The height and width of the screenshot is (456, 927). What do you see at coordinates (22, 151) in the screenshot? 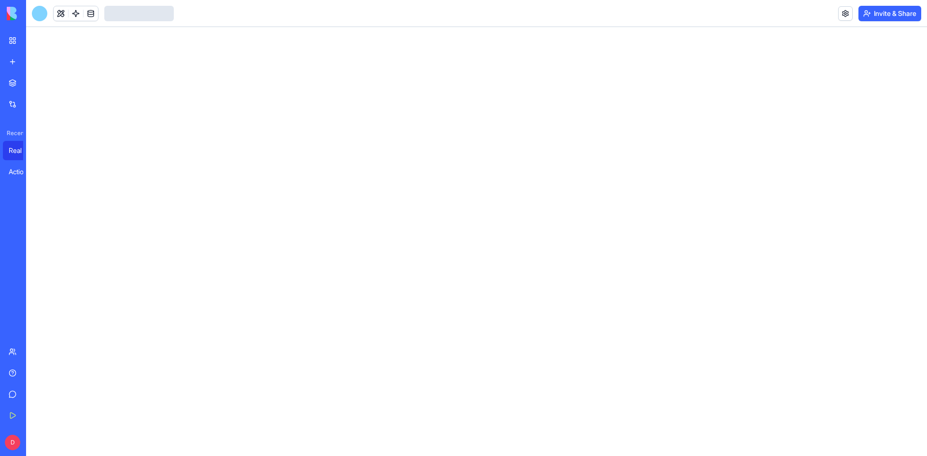
I see `div: Real Estate AI Assistant` at bounding box center [22, 151].